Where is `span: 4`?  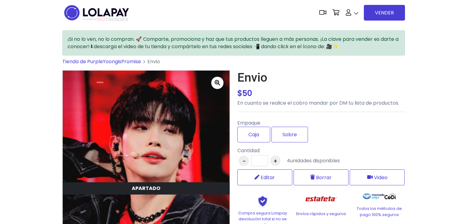 span: 4 is located at coordinates (288, 161).